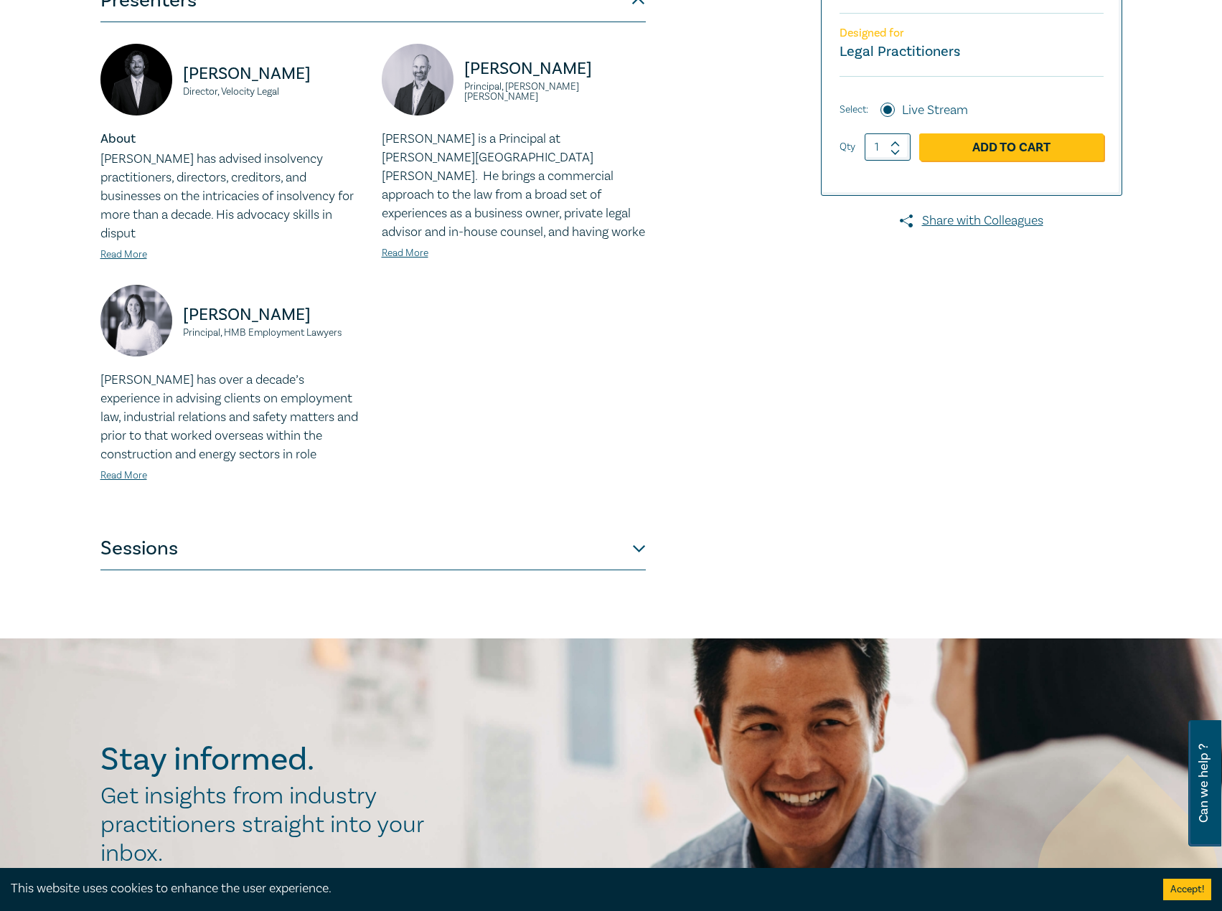  Describe the element at coordinates (418, 80) in the screenshot. I see `img: https://s3.ap-southeast-2.amazonaws.com/leo-cussen-store-production-content/Contacts/Paul%20Gray/...` at that location.